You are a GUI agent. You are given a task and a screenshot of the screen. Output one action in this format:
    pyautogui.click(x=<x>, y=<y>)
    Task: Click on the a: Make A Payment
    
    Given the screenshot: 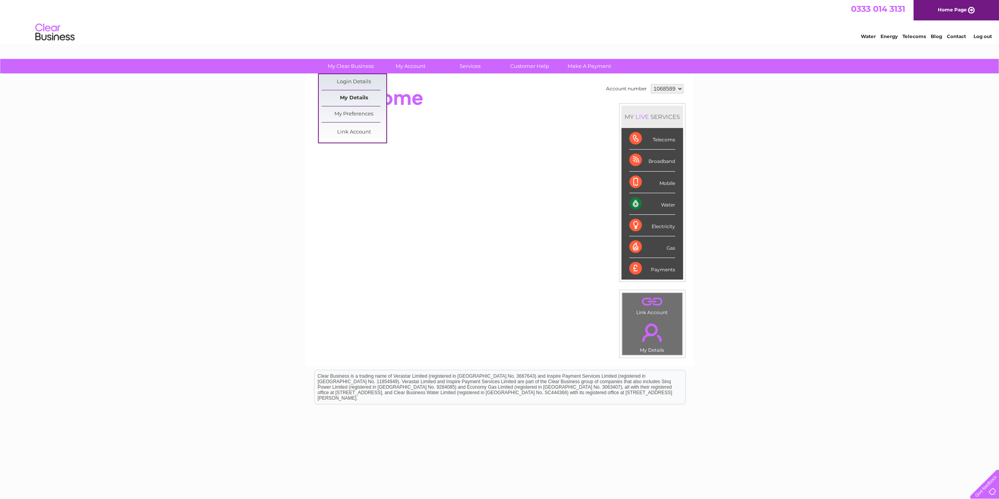 What is the action you would take?
    pyautogui.click(x=589, y=66)
    